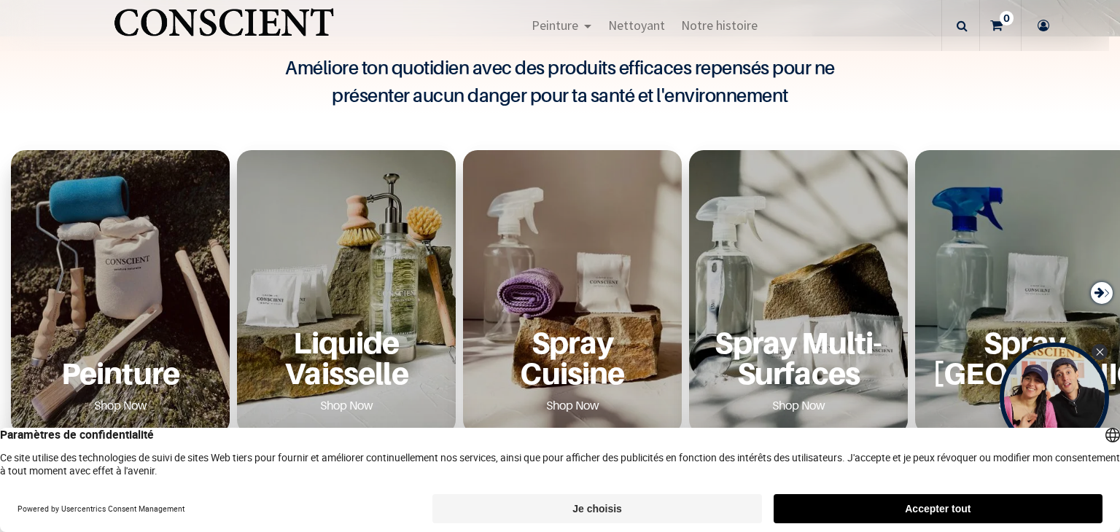 The width and height of the screenshot is (1120, 532). Describe the element at coordinates (120, 372) in the screenshot. I see `p: Peinture` at that location.